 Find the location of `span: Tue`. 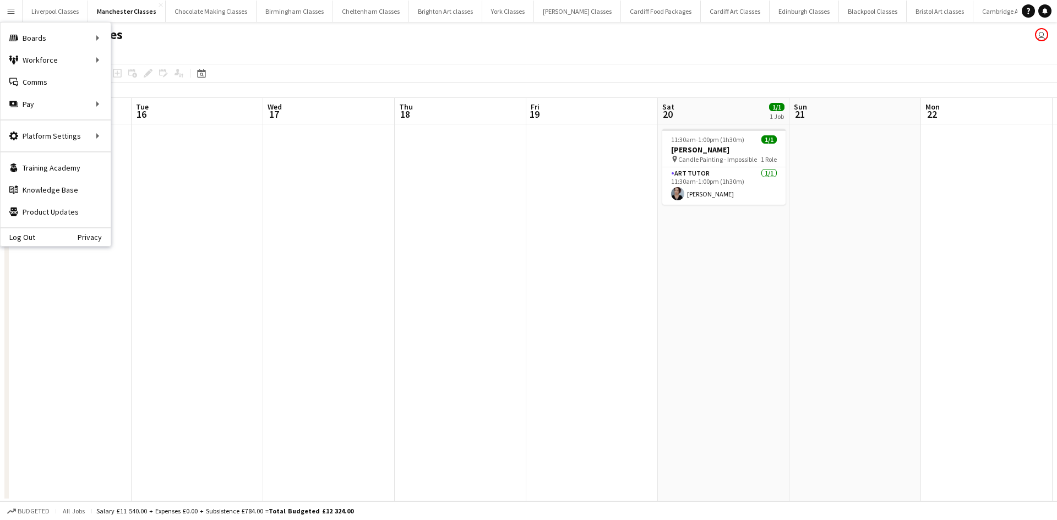

span: Tue is located at coordinates (142, 107).